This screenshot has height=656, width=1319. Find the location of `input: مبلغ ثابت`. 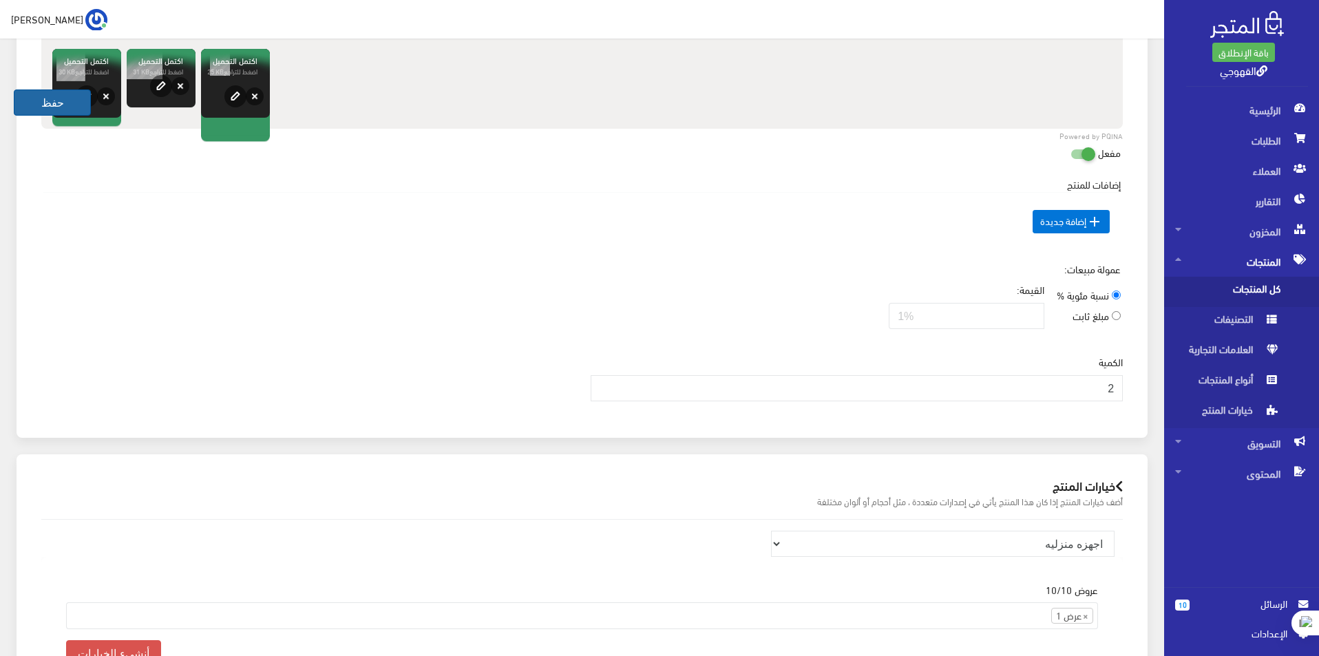

input: مبلغ ثابت is located at coordinates (1116, 315).